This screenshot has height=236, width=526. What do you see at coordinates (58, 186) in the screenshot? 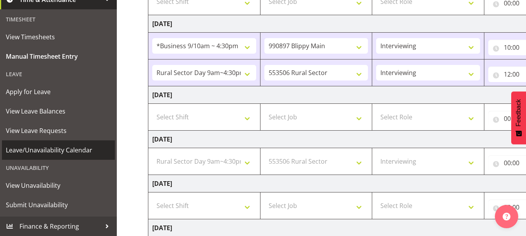
I see `span: View Unavailability` at bounding box center [58, 186].